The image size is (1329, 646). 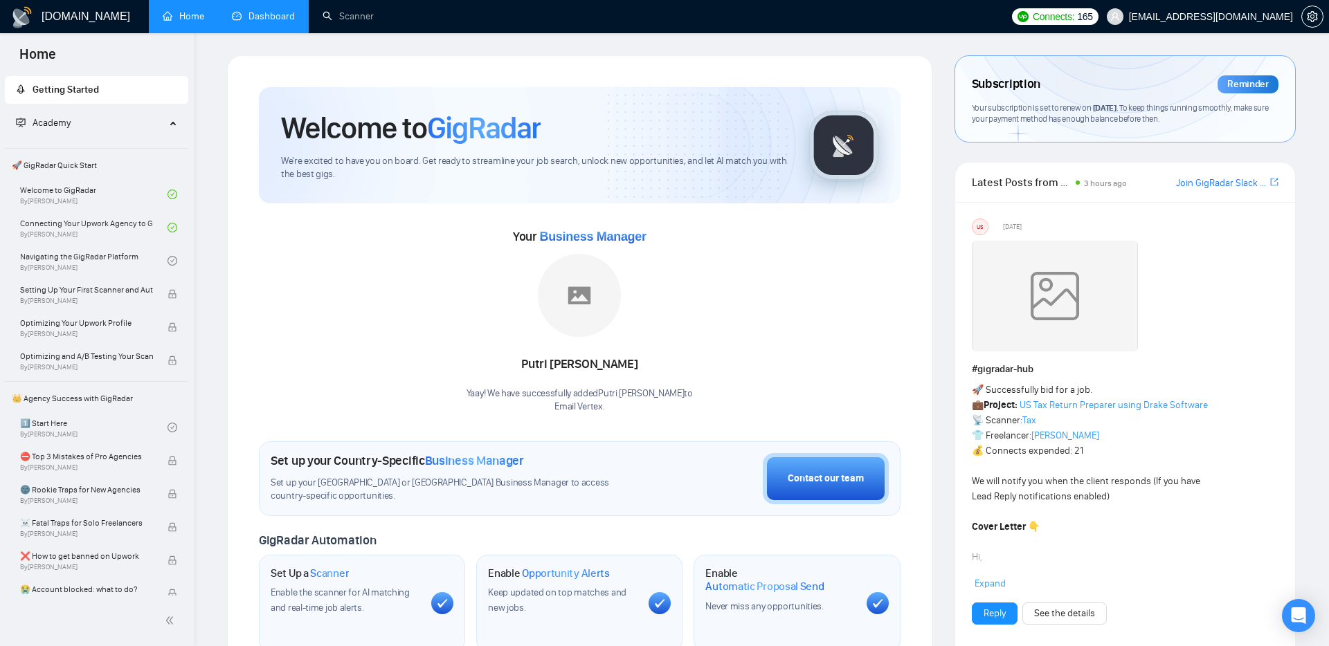 What do you see at coordinates (1005, 527) in the screenshot?
I see `strong: Cover Letter 👇` at bounding box center [1005, 527].